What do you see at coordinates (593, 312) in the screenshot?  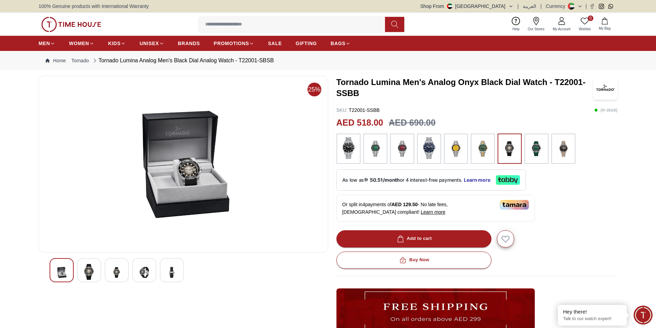 I see `div: Hey there!` at bounding box center [593, 312].